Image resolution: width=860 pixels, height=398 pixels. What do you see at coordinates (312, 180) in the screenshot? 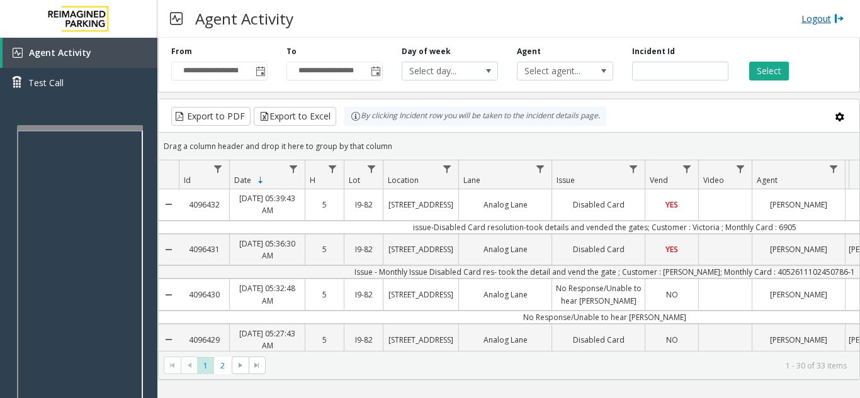
I see `span: H` at bounding box center [312, 180].